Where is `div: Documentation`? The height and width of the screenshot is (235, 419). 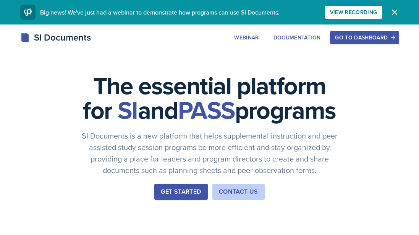 div: Documentation is located at coordinates (297, 37).